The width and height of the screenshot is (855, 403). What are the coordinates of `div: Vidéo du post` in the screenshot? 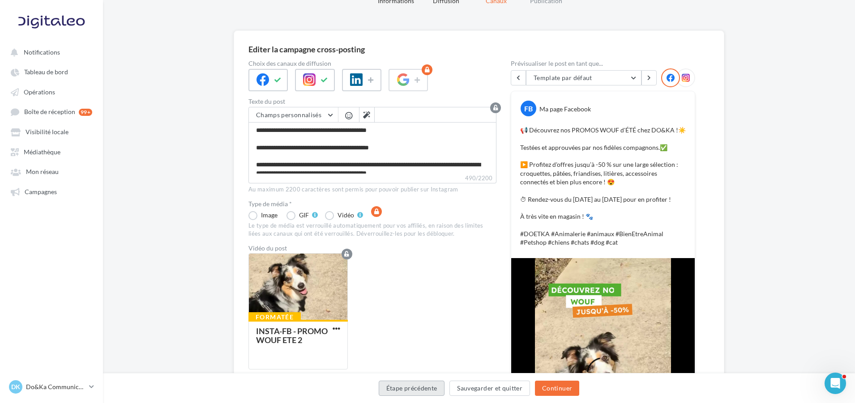 It's located at (372, 248).